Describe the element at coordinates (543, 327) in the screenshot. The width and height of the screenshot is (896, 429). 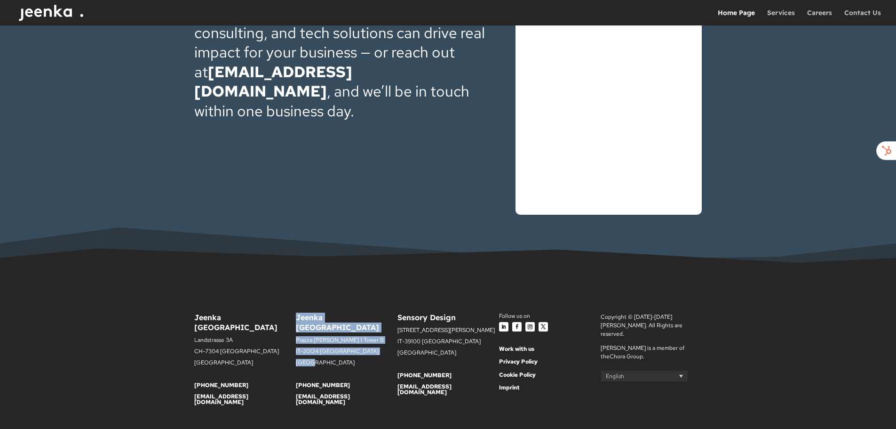
I see `a: Follow on X` at that location.